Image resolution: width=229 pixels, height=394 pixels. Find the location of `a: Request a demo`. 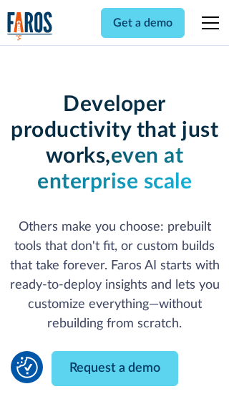

a: Request a demo is located at coordinates (115, 369).